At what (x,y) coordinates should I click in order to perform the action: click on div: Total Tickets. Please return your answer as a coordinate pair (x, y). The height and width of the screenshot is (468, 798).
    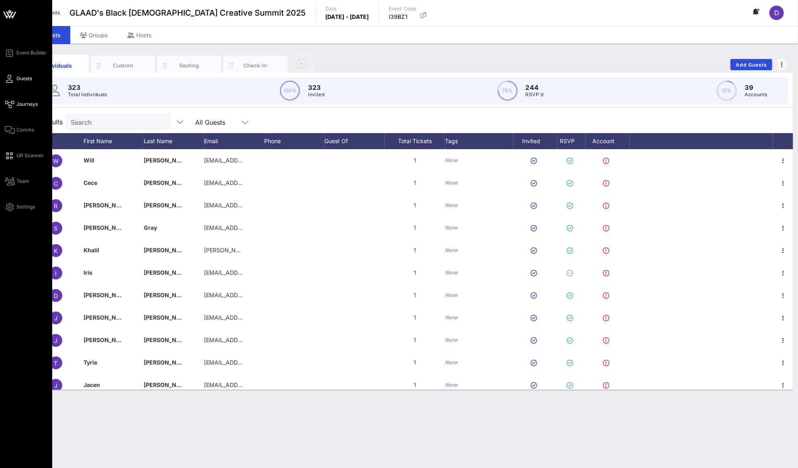
    Looking at the image, I should click on (415, 141).